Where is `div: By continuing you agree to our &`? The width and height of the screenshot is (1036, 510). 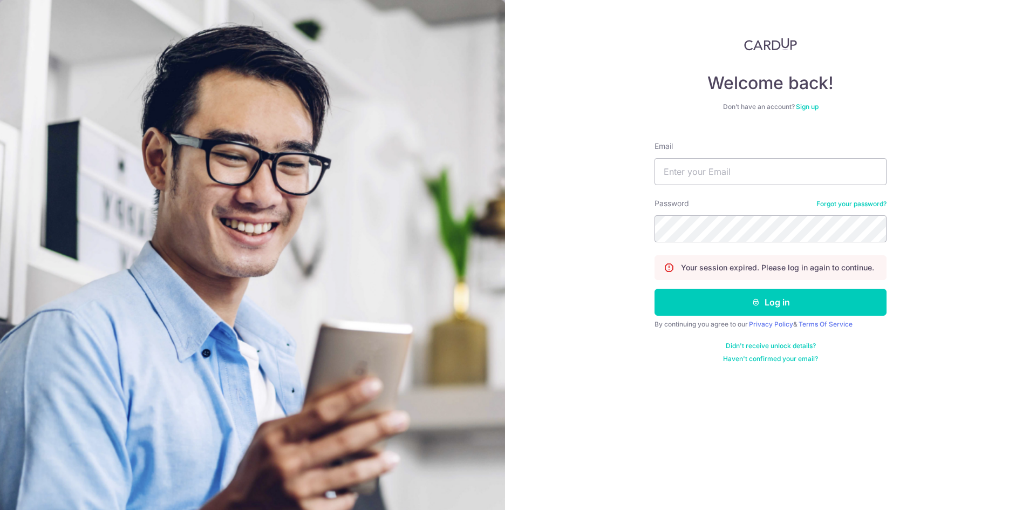 div: By continuing you agree to our & is located at coordinates (770, 324).